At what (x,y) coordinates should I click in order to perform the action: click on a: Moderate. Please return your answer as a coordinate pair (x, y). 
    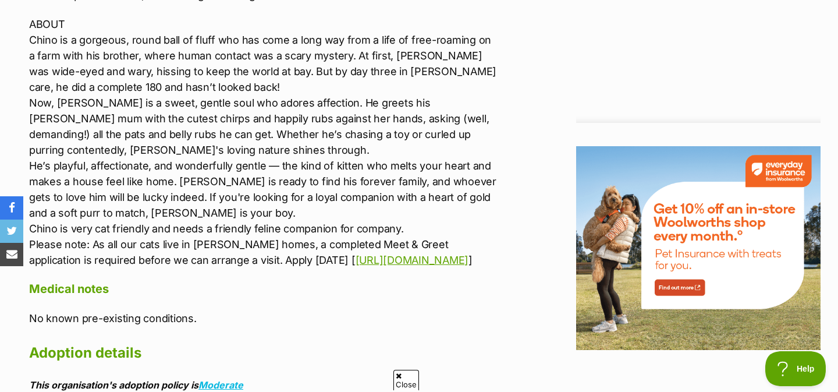
    Looking at the image, I should click on (221, 385).